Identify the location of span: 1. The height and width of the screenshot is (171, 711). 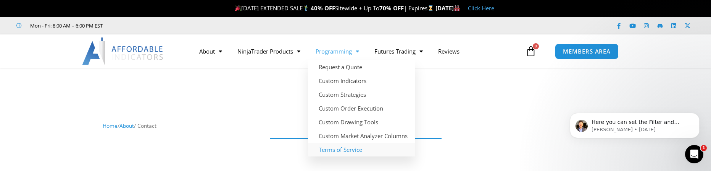
(703, 148).